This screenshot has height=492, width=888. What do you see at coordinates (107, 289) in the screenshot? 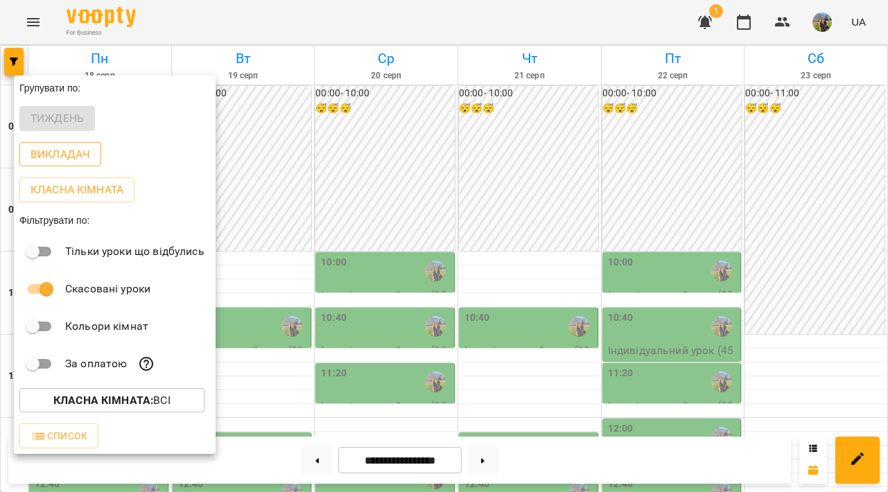
I see `p: Скасовані уроки` at bounding box center [107, 289].